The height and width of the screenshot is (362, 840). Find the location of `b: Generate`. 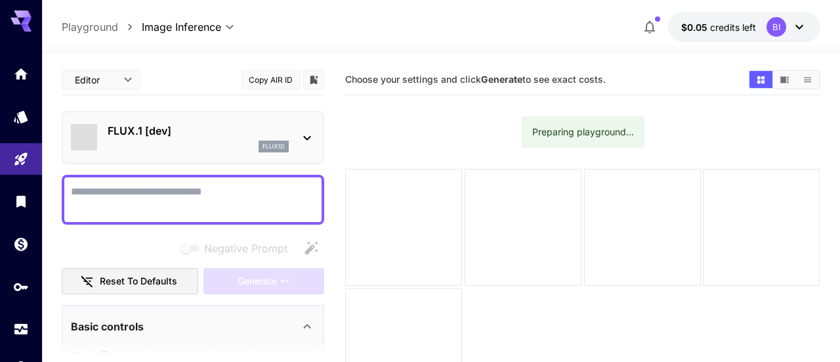

b: Generate is located at coordinates (501, 79).